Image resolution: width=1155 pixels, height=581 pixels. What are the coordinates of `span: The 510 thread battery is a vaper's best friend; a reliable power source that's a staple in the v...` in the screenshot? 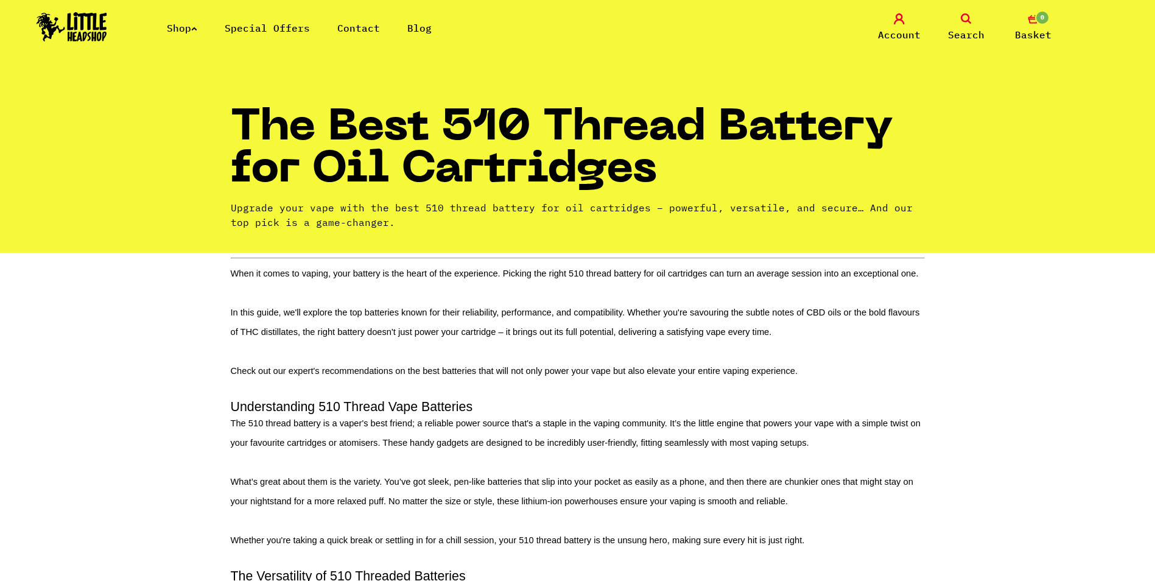 It's located at (575, 433).